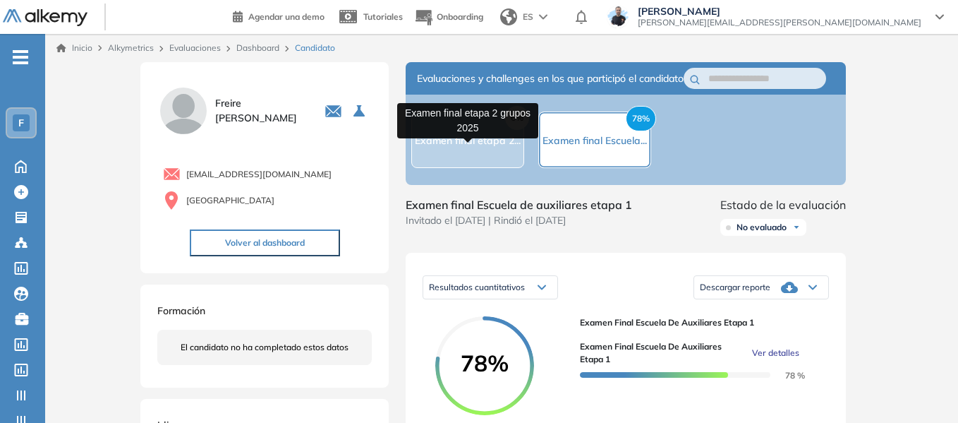 This screenshot has height=423, width=958. Describe the element at coordinates (735, 287) in the screenshot. I see `span: Descargar reporte` at that location.